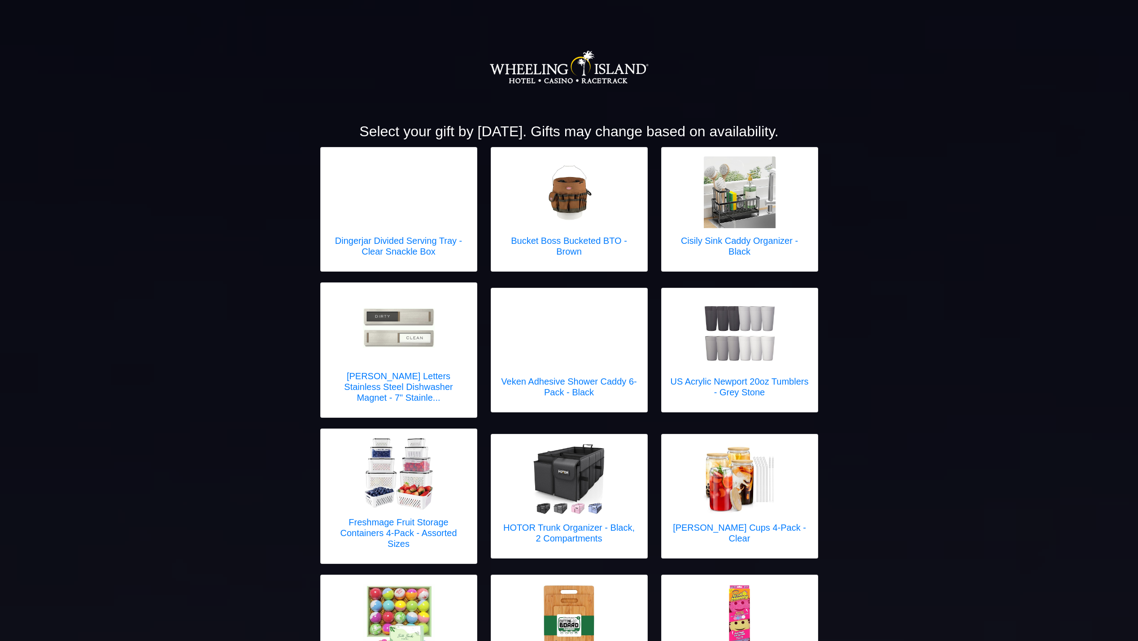  I want to click on a: Veken Adhesive Shower Caddy 6-Pack - Black, so click(569, 350).